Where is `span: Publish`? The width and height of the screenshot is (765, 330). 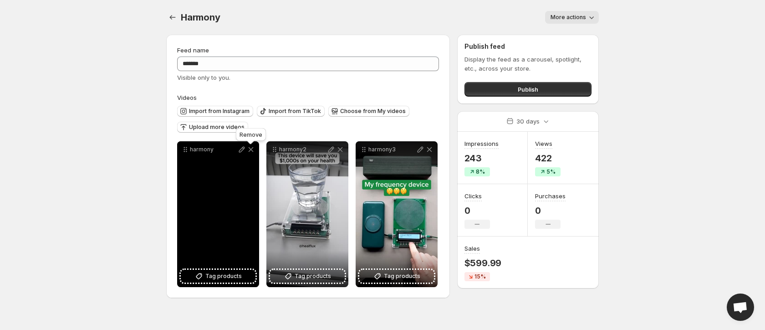 span: Publish is located at coordinates (527, 89).